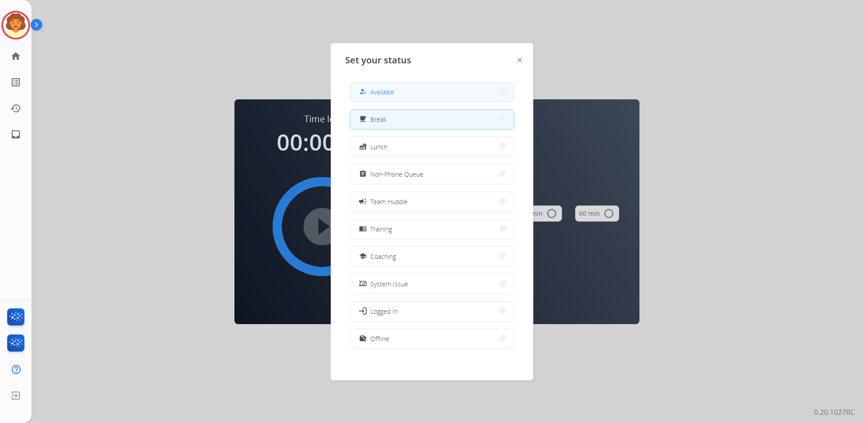 This screenshot has width=864, height=423. Describe the element at coordinates (519, 60) in the screenshot. I see `img: close-button` at that location.